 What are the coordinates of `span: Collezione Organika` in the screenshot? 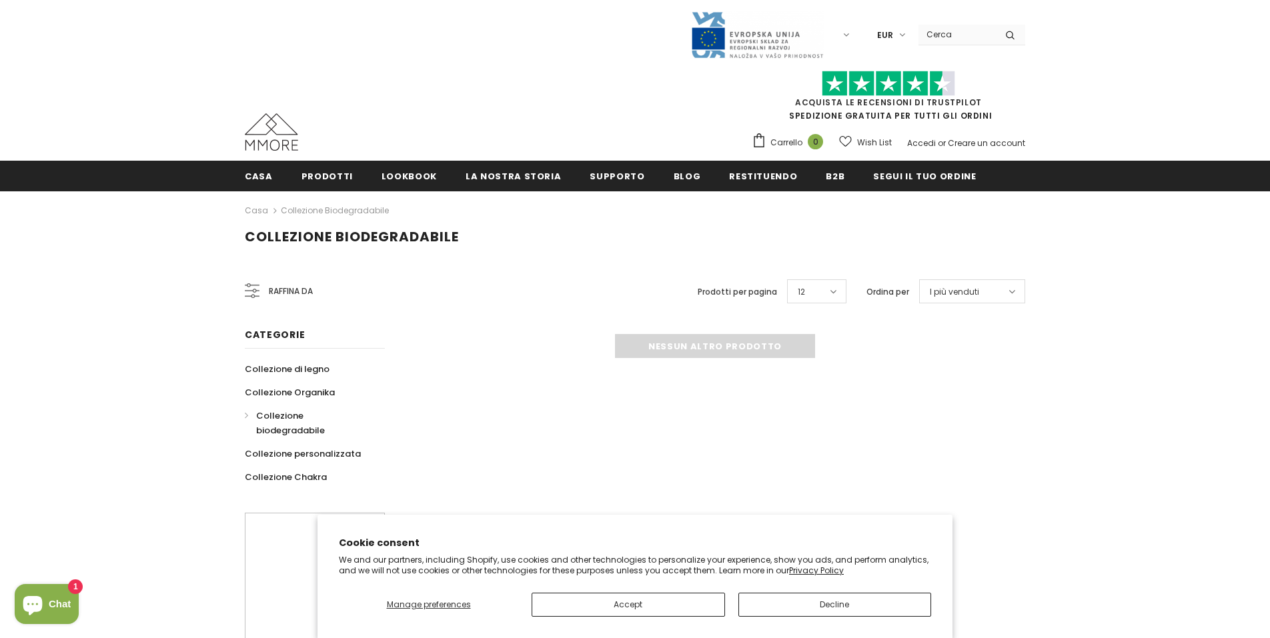 It's located at (290, 392).